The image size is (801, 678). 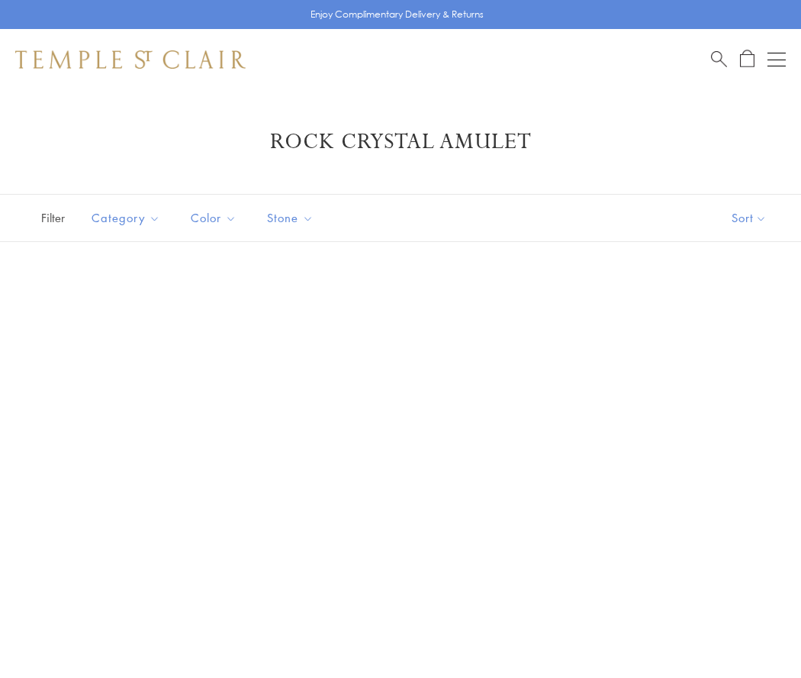 I want to click on button: Color, so click(x=214, y=218).